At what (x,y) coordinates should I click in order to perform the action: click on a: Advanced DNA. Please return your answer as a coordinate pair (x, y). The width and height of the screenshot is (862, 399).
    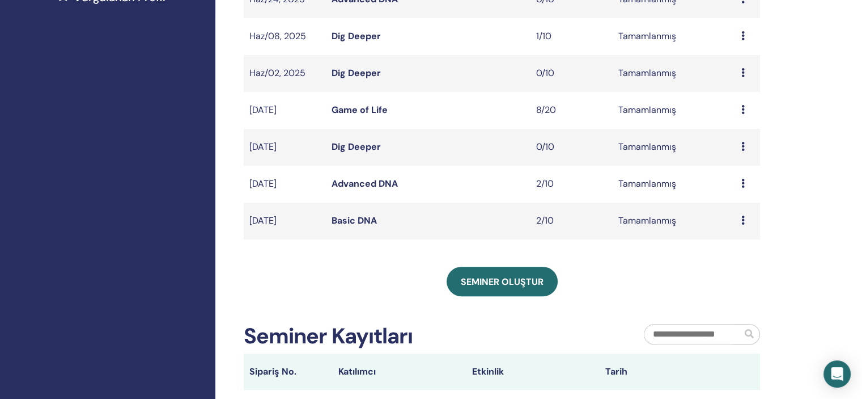
    Looking at the image, I should click on (365, 183).